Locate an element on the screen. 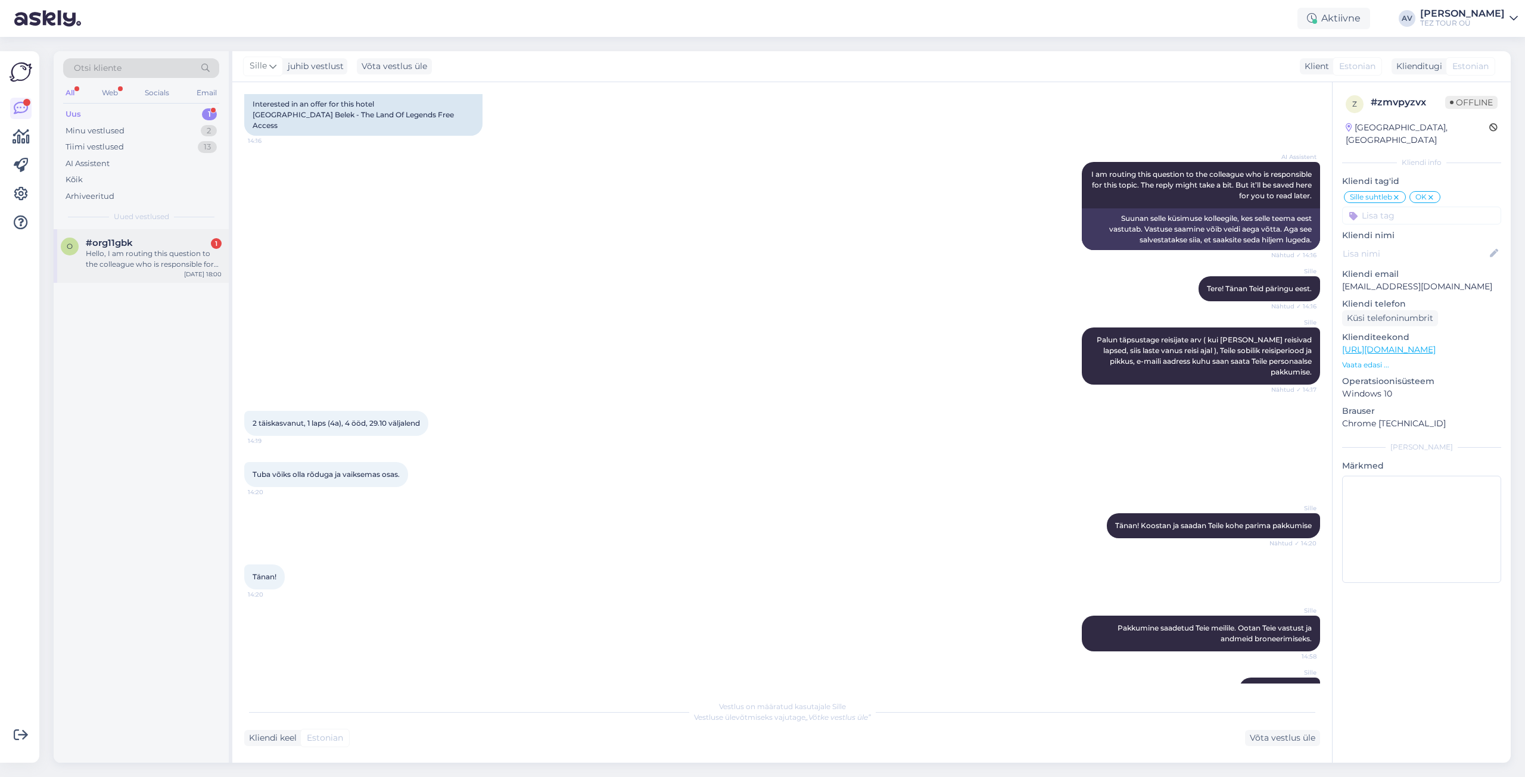  div: Minu vestlused is located at coordinates (95, 131).